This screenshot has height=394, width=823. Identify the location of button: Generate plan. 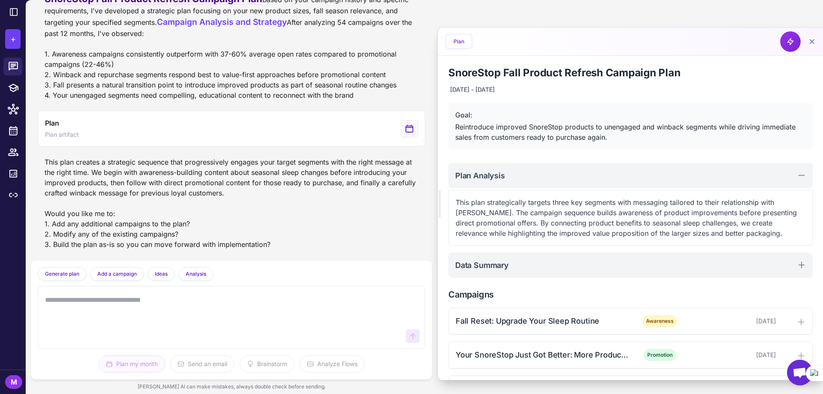
(62, 274).